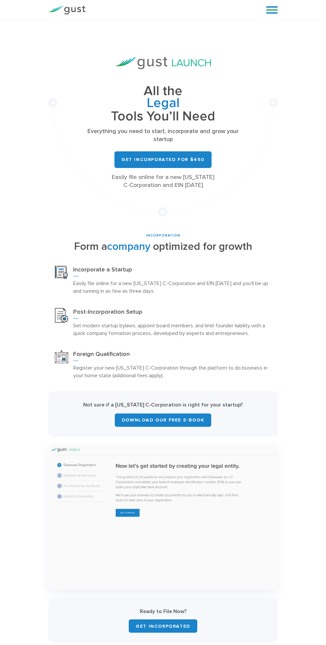 Image resolution: width=326 pixels, height=645 pixels. I want to click on strong: Ready to File Now?, so click(163, 611).